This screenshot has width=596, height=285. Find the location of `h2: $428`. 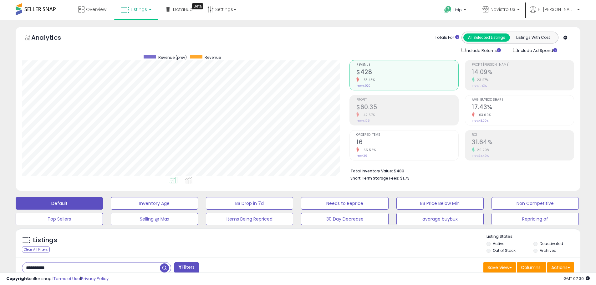

h2: $428 is located at coordinates (407, 73).